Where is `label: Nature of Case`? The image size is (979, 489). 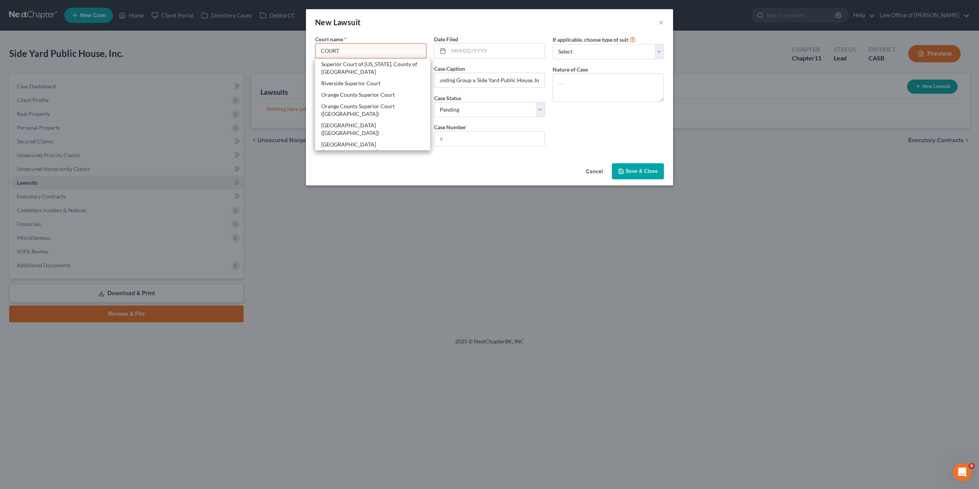
label: Nature of Case is located at coordinates (570, 69).